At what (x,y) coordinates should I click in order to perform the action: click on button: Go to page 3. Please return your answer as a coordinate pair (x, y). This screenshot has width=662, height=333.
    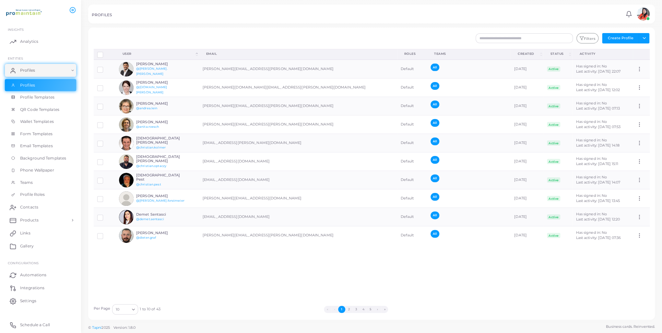
    Looking at the image, I should click on (356, 309).